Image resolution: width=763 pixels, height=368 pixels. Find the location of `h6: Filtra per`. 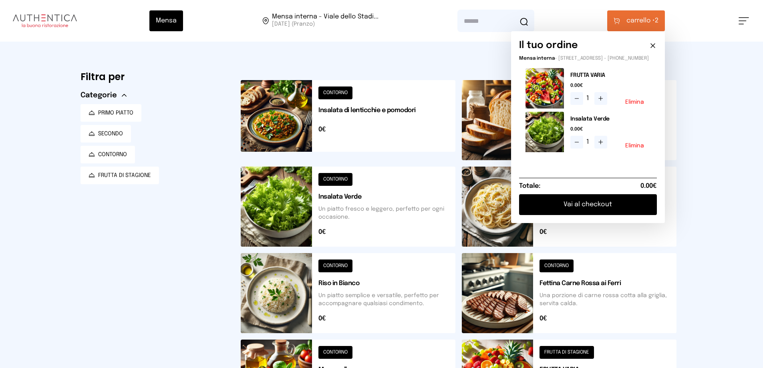

h6: Filtra per is located at coordinates (154, 77).